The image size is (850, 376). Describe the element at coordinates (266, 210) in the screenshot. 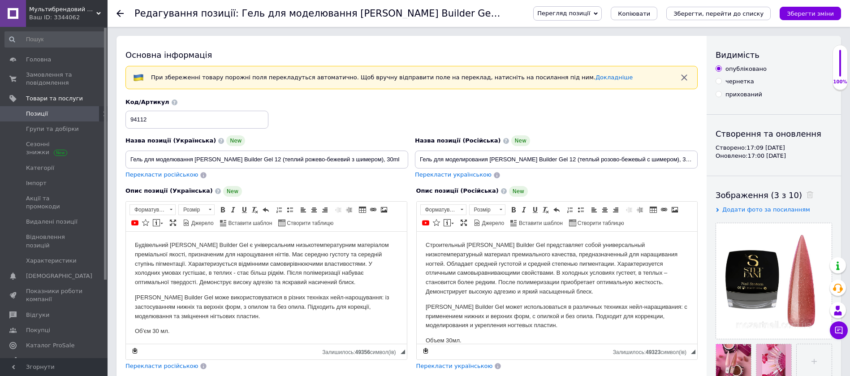

I see `a: Повернути (Ctrl+Z)` at that location.